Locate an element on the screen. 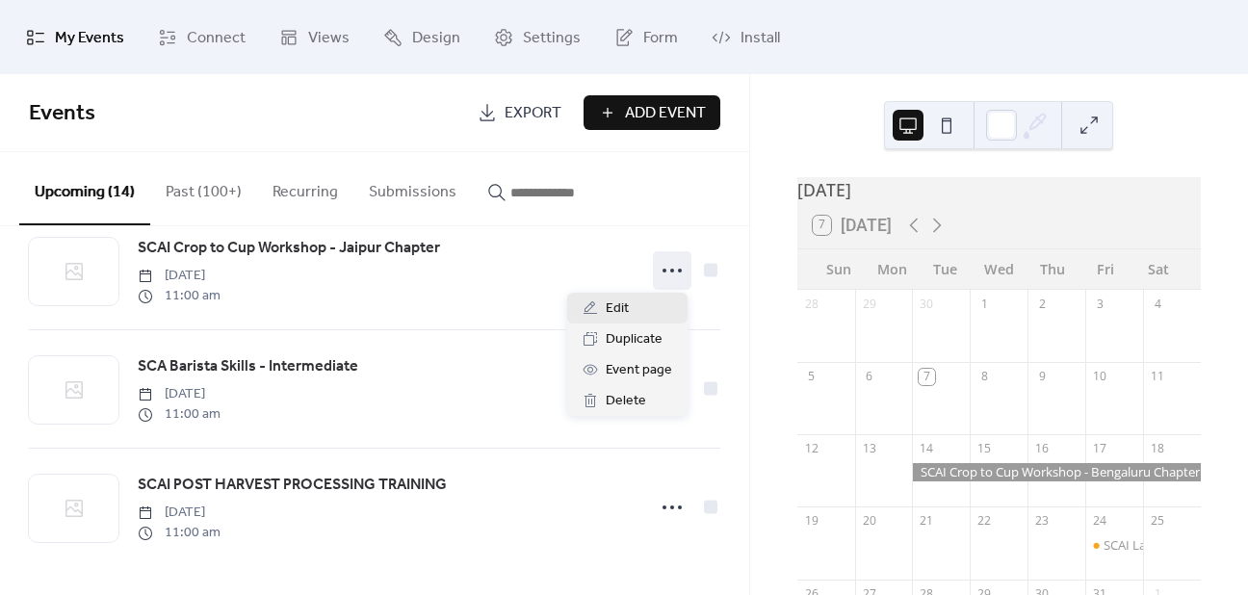 The height and width of the screenshot is (595, 1248). a: Connect is located at coordinates (201, 37).